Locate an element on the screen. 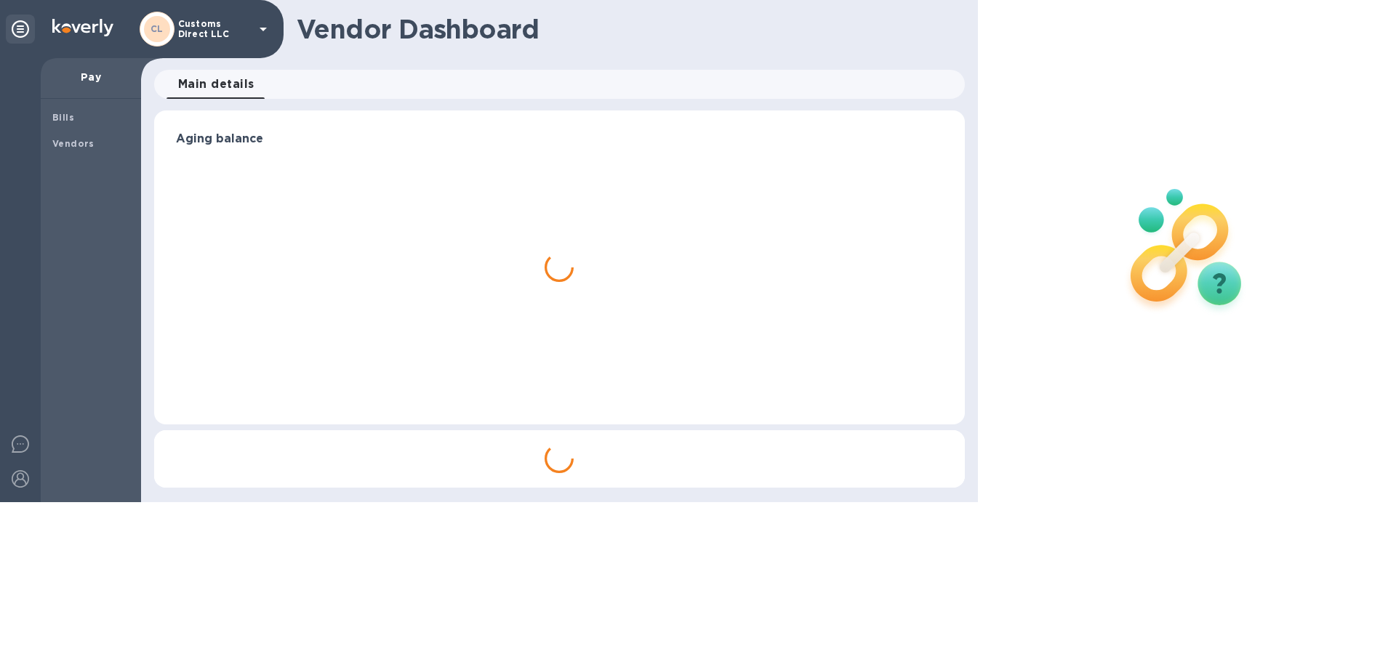  h3: Aging balance is located at coordinates (559, 139).